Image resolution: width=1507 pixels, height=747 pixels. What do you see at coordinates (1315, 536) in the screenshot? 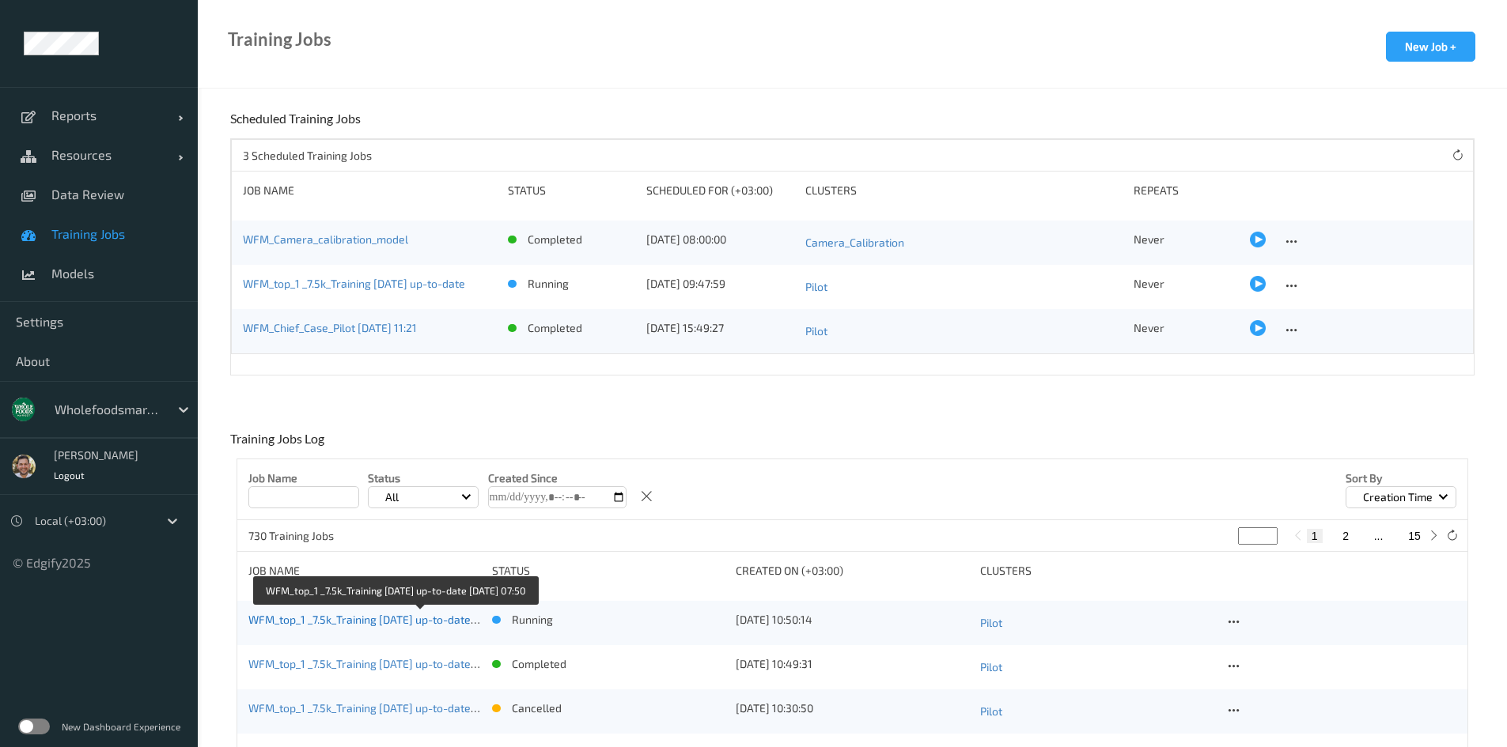
I see `button: 1` at bounding box center [1315, 536].